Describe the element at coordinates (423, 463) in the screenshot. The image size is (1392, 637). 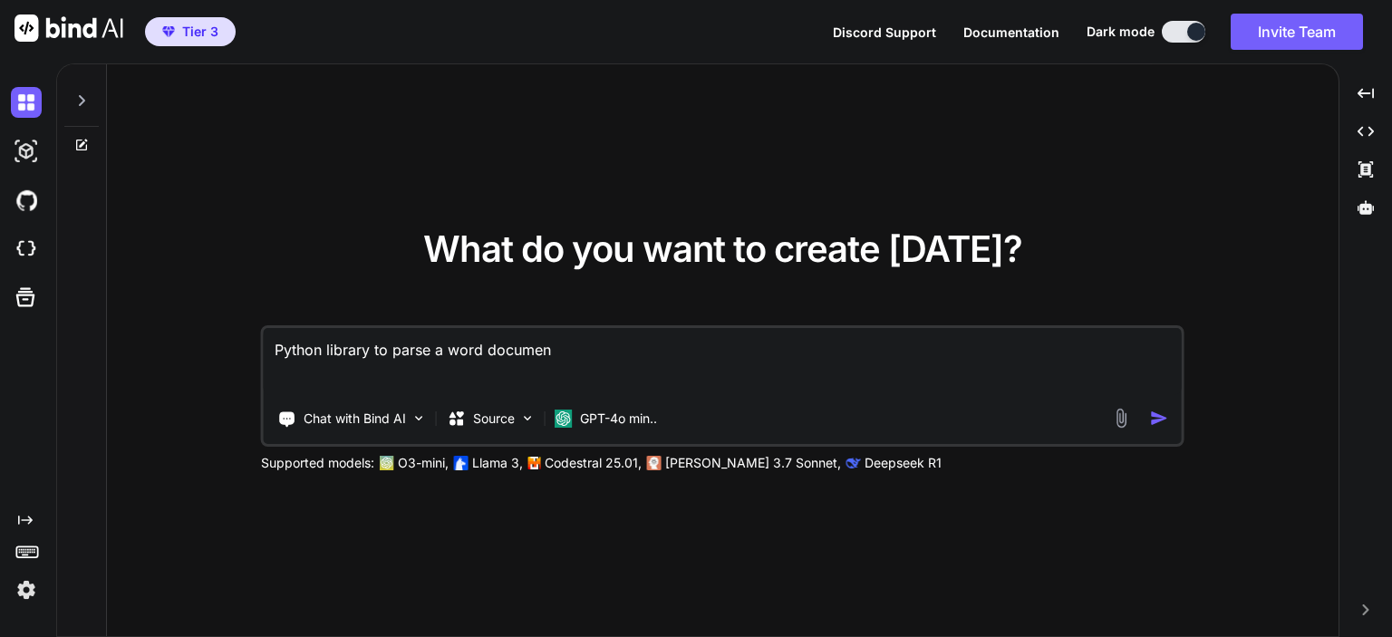
I see `p: O3-mini,` at that location.